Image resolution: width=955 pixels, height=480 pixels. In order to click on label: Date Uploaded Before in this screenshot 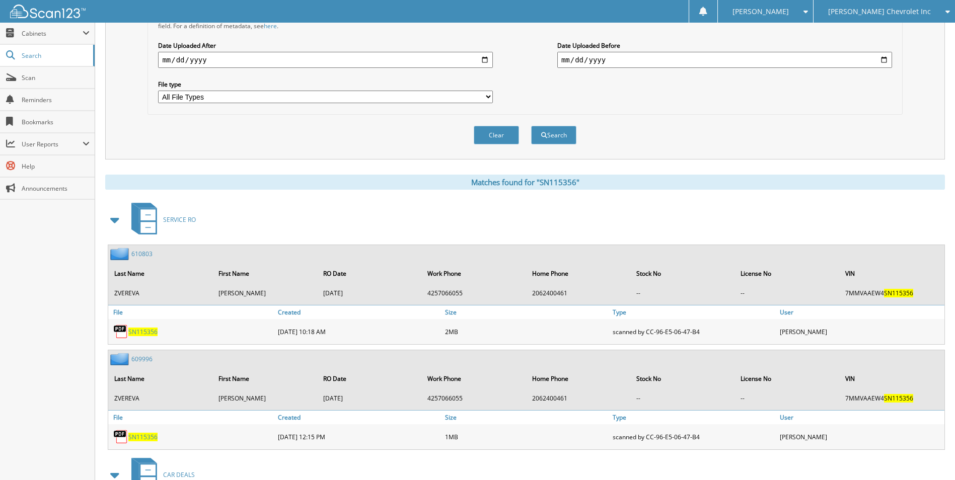, I will do `click(724, 45)`.